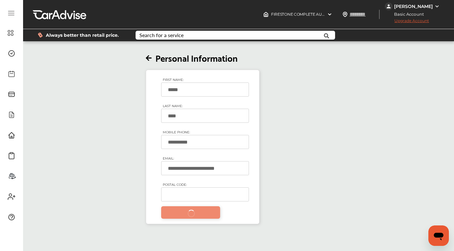  Describe the element at coordinates (205, 116) in the screenshot. I see `input: LAST NAME:` at that location.